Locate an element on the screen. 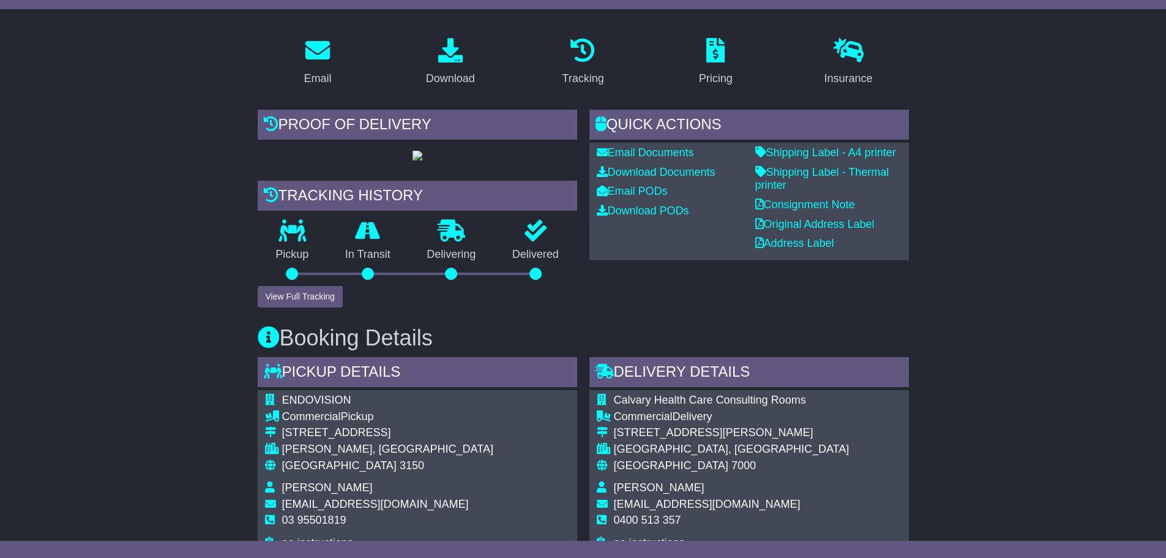 The image size is (1166, 558). p: In Transit is located at coordinates (368, 255).